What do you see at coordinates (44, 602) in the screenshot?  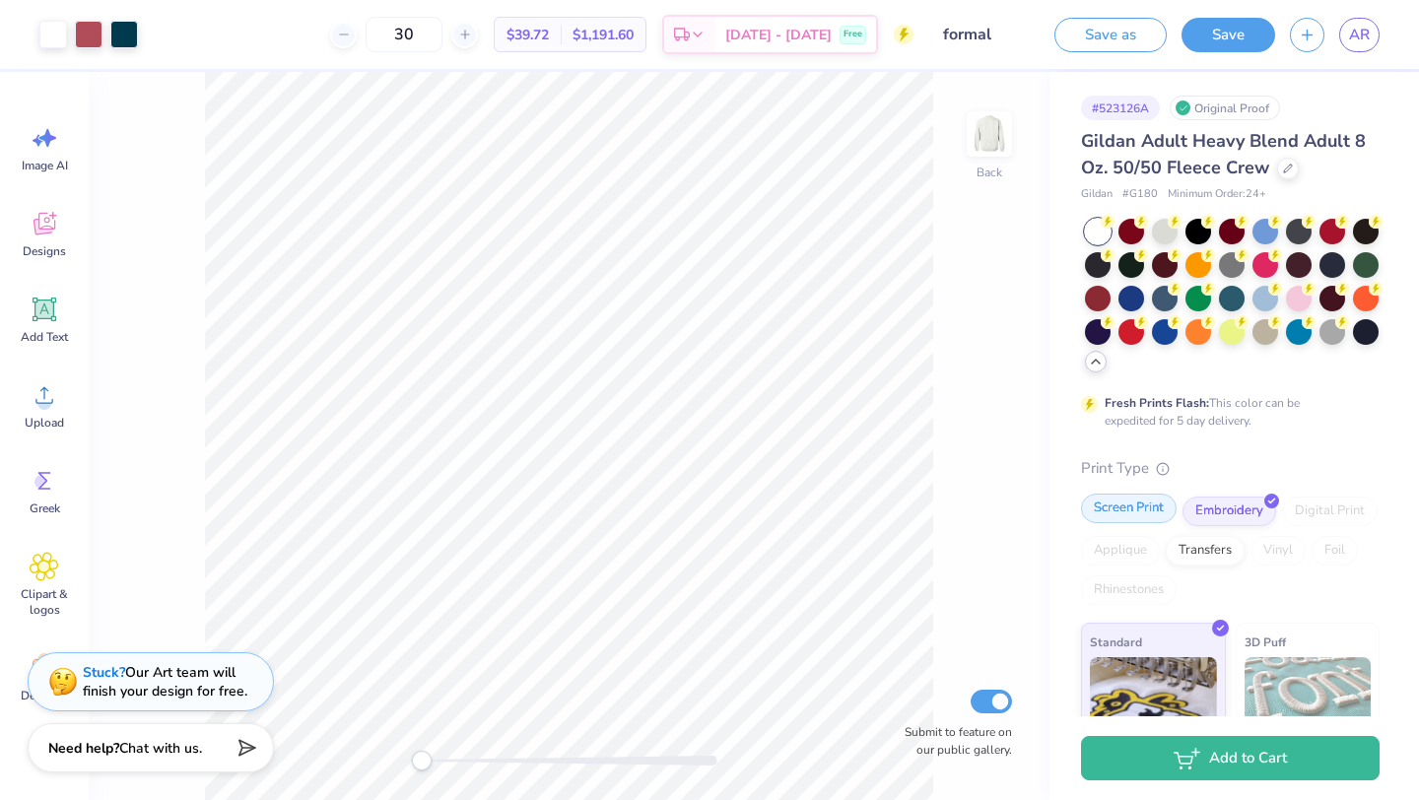 I see `span: Clipart & logos` at bounding box center [44, 602].